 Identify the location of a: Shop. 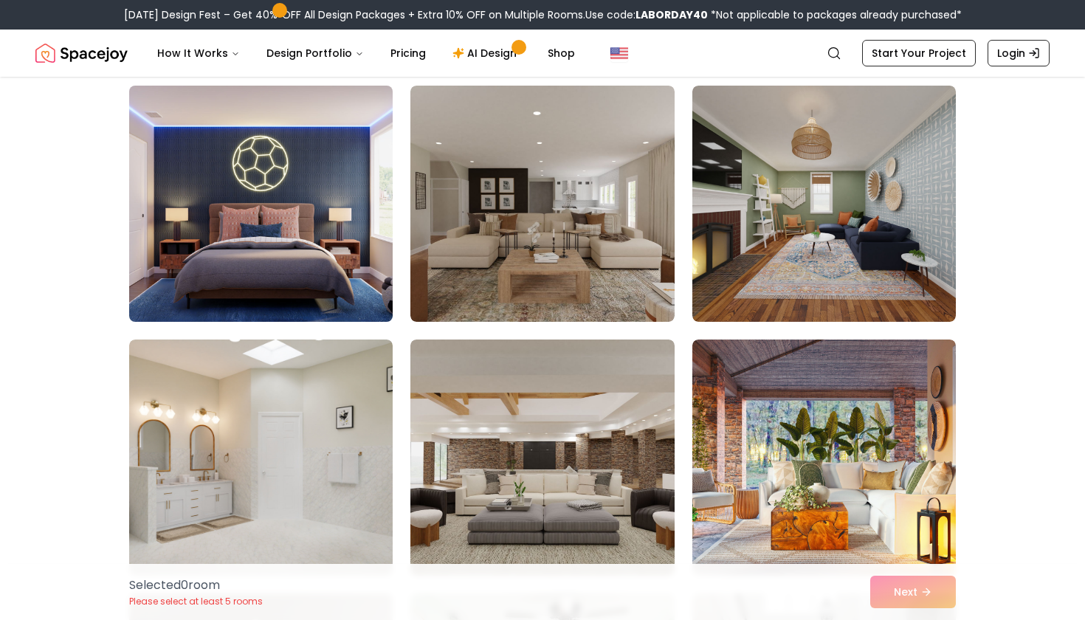
(561, 53).